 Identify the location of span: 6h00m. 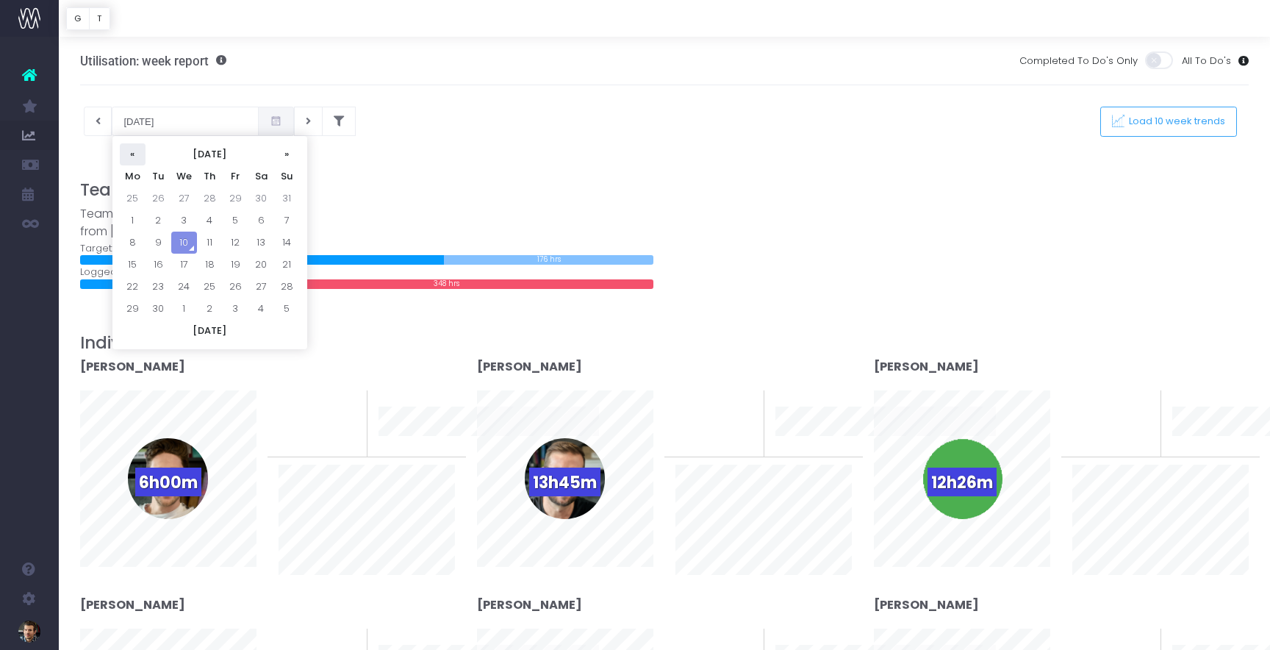
(168, 481).